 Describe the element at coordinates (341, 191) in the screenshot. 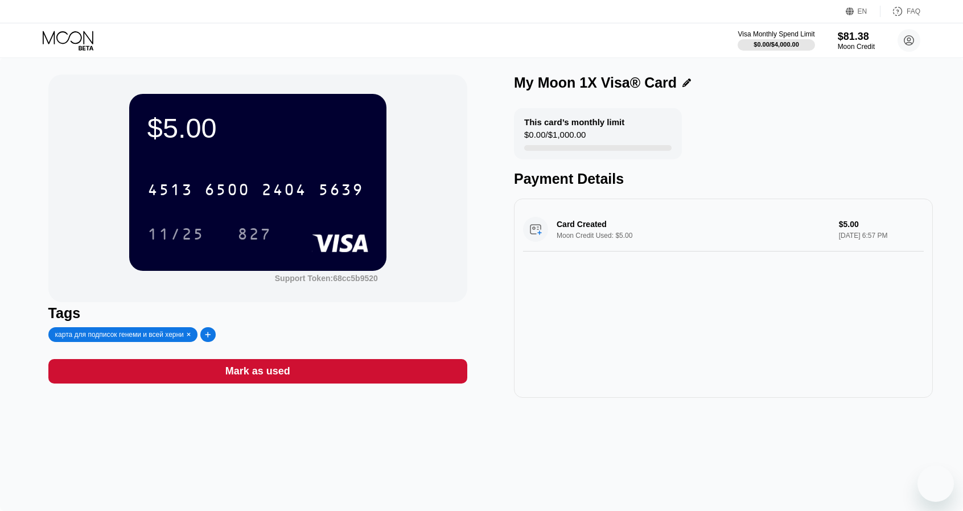

I see `div: 5639` at that location.